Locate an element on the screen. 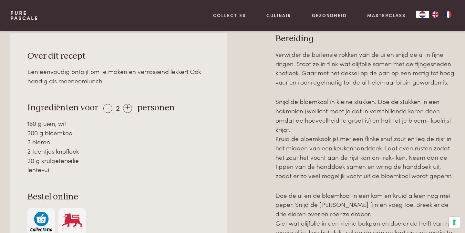  a: Collecties is located at coordinates (229, 15).